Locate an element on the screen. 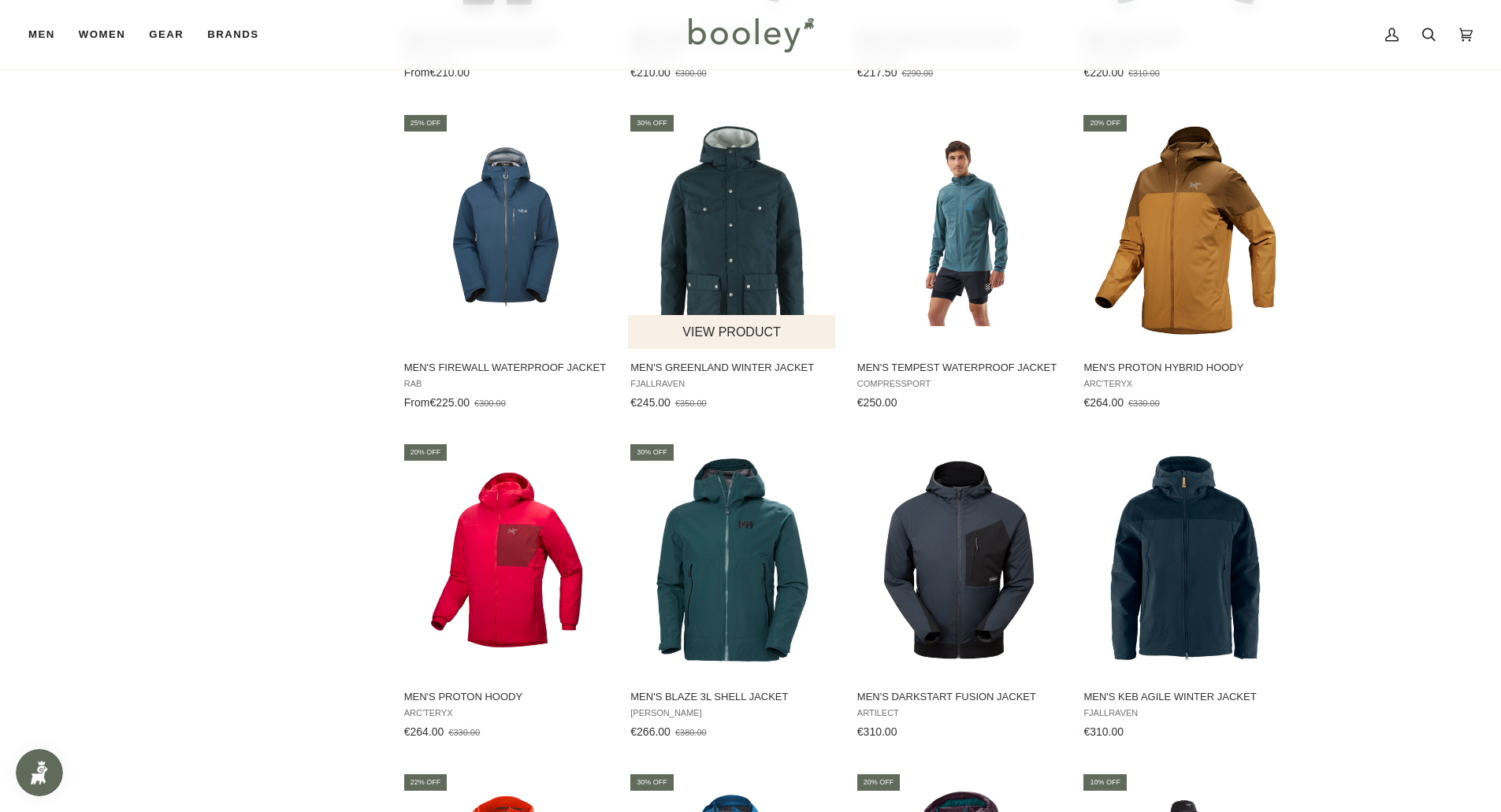  a: Men's Proton Hoody is located at coordinates (506, 593).